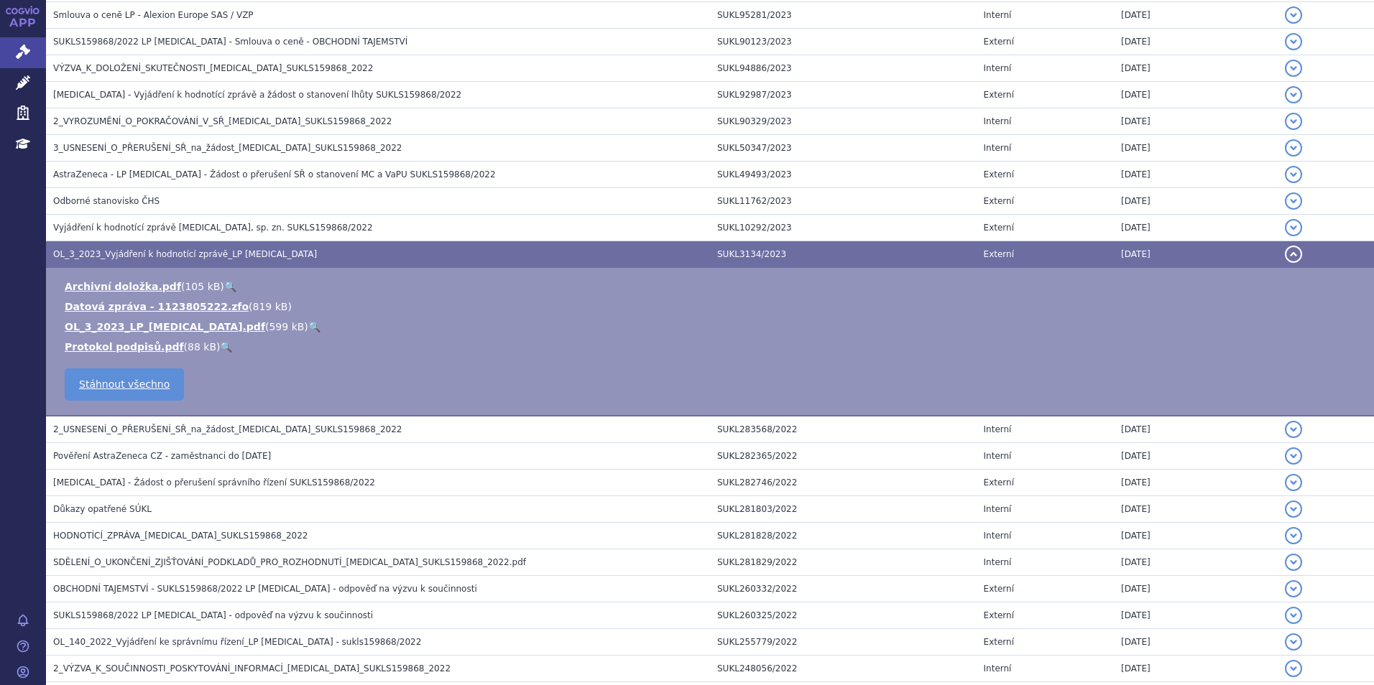 Image resolution: width=1374 pixels, height=685 pixels. Describe the element at coordinates (843, 430) in the screenshot. I see `td: SUKL283568/2022` at that location.